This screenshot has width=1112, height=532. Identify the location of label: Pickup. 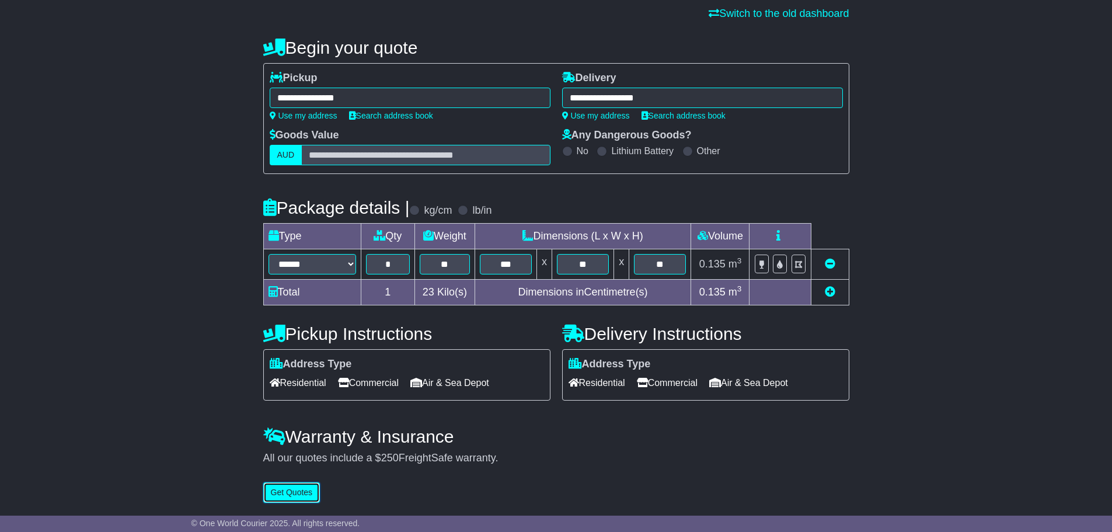
(294, 78).